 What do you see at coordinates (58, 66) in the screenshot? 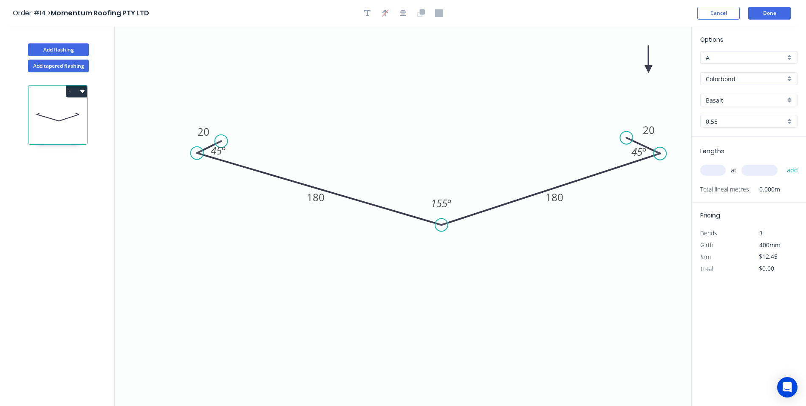
I see `button: Add tapered flashing` at bounding box center [58, 66].